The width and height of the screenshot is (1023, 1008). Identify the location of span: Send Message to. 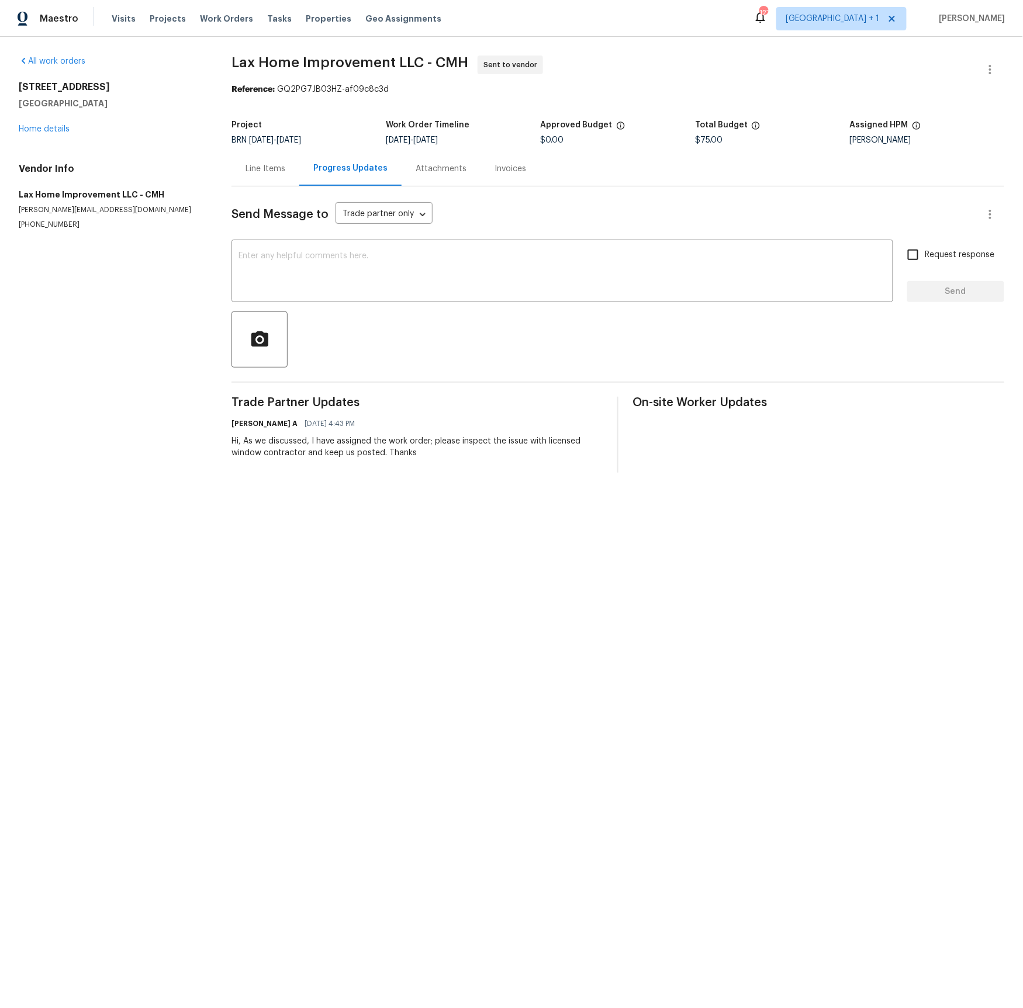
(280, 214).